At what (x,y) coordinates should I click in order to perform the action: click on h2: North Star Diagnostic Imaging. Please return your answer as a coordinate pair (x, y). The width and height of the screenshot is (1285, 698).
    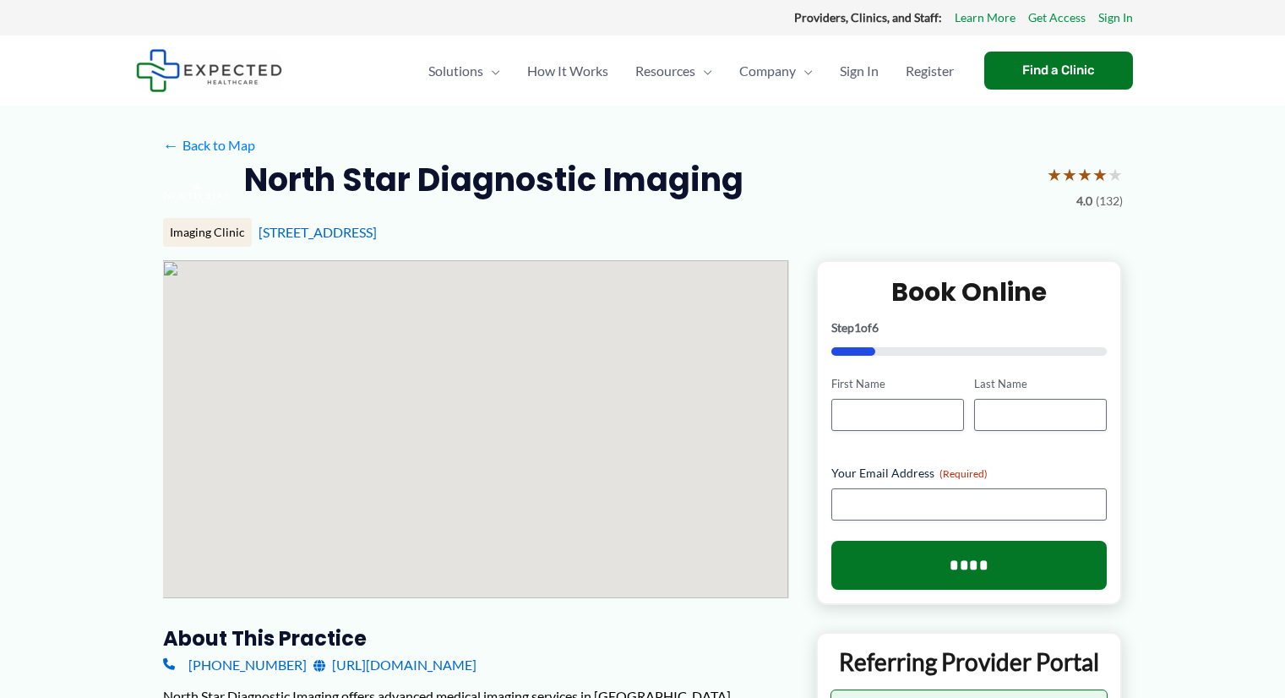
    Looking at the image, I should click on (493, 179).